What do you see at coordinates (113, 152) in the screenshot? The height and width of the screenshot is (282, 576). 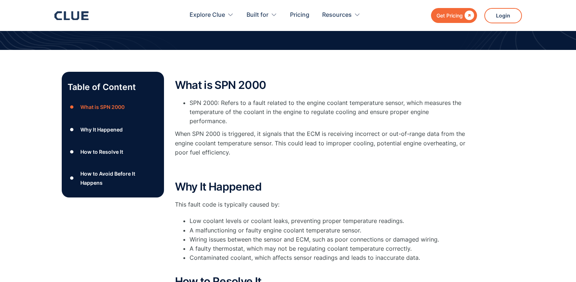 I see `a: ●How to Resolve It` at bounding box center [113, 152].